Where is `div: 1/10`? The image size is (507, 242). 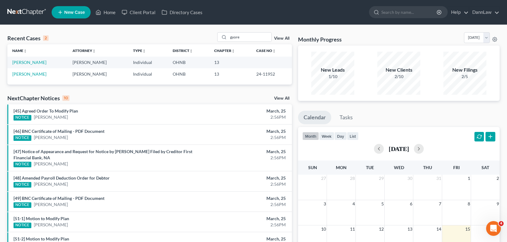 div: 1/10 is located at coordinates (333, 76).